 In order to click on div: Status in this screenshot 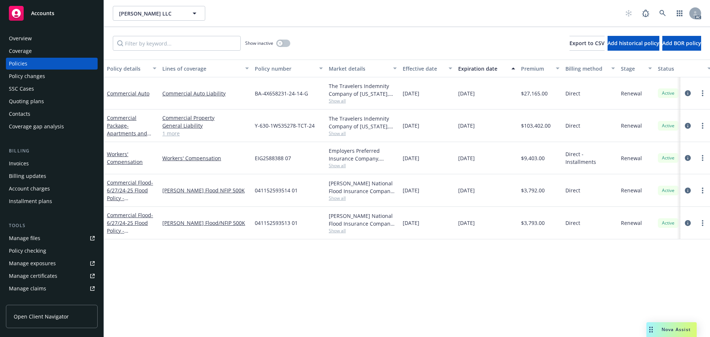, I will do `click(680, 68)`.